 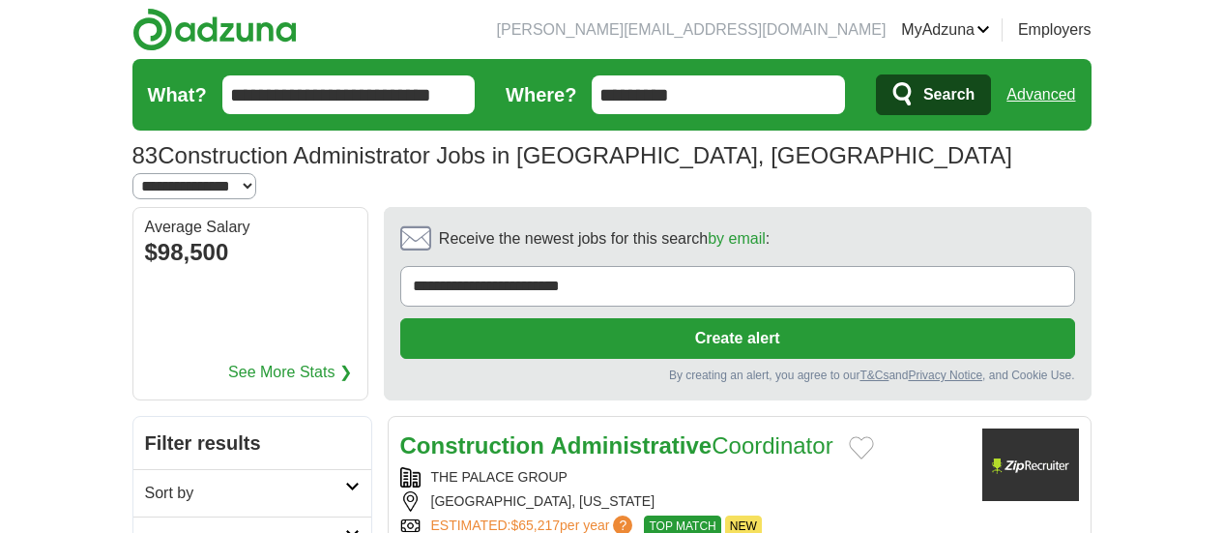 What do you see at coordinates (604, 239) in the screenshot?
I see `span: Receive the newest jobs for this search :` at bounding box center [604, 239].